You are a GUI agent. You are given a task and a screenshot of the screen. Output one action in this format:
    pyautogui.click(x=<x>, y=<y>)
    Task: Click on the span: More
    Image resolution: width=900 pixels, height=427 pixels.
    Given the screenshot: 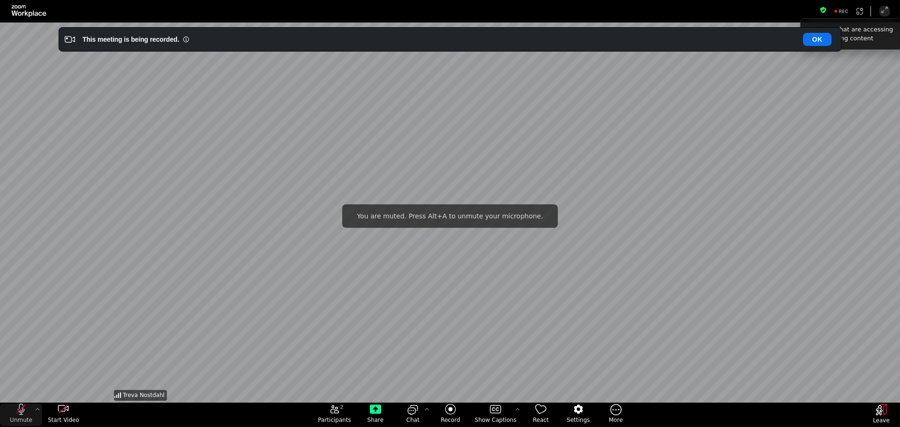 What is the action you would take?
    pyautogui.click(x=616, y=420)
    